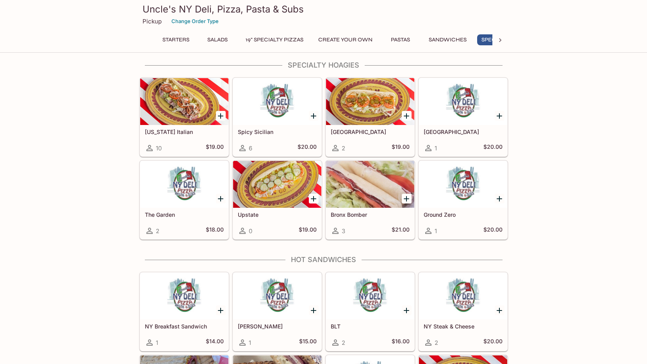 The image size is (647, 364). I want to click on h4: Hot Sandwiches, so click(324, 260).